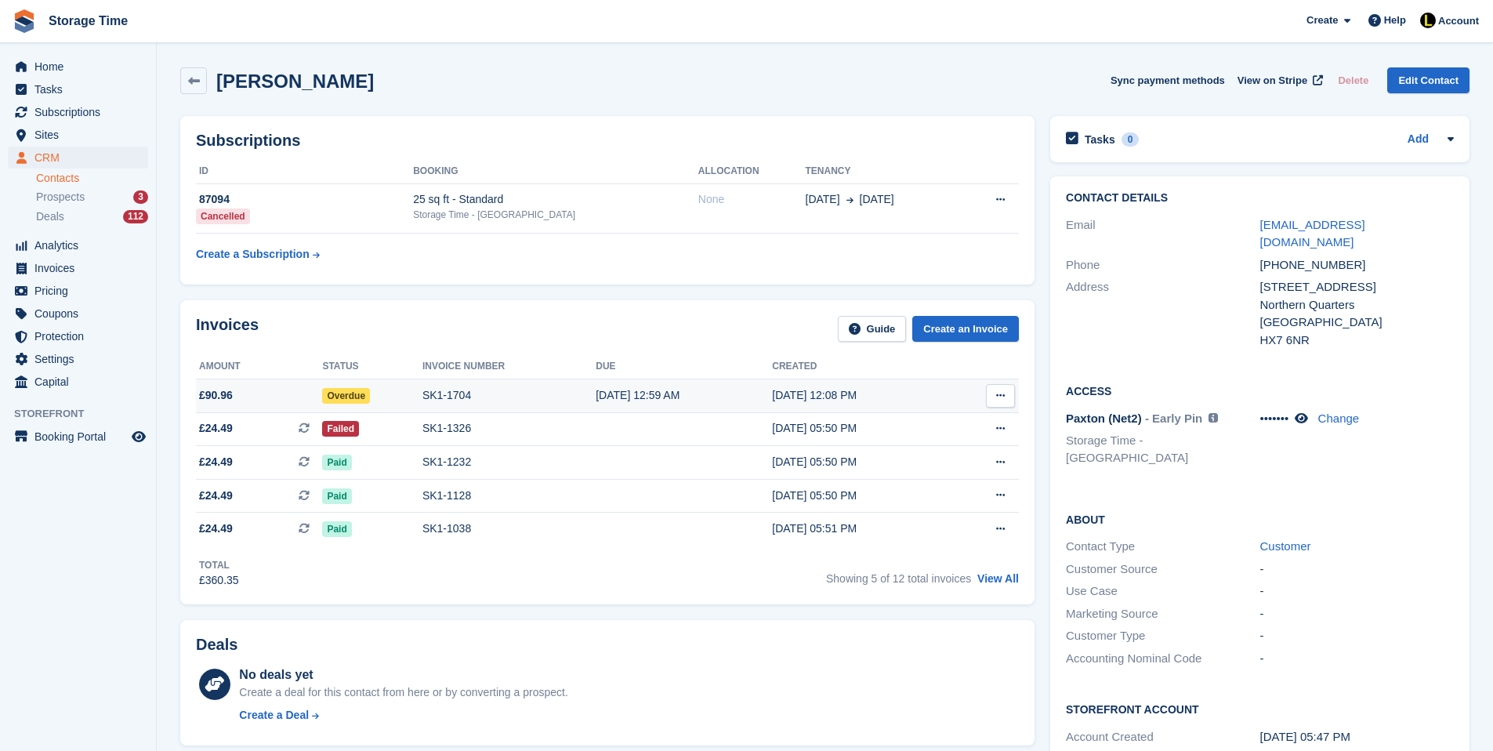  What do you see at coordinates (252, 254) in the screenshot?
I see `div: Create a Subscription` at bounding box center [252, 254].